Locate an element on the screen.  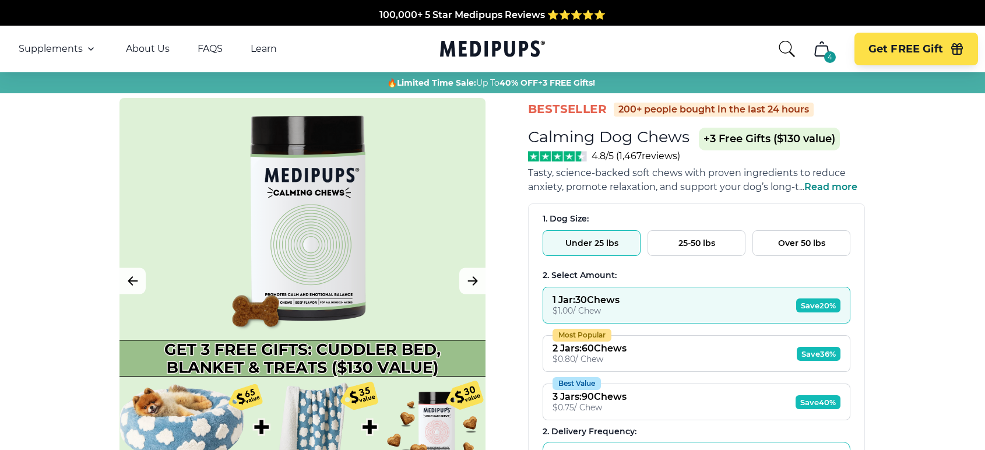
a: Medipups is located at coordinates (493, 50).